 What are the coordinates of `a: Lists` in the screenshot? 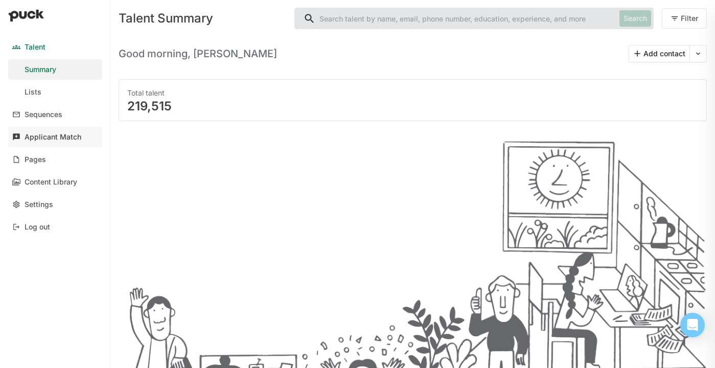 It's located at (55, 92).